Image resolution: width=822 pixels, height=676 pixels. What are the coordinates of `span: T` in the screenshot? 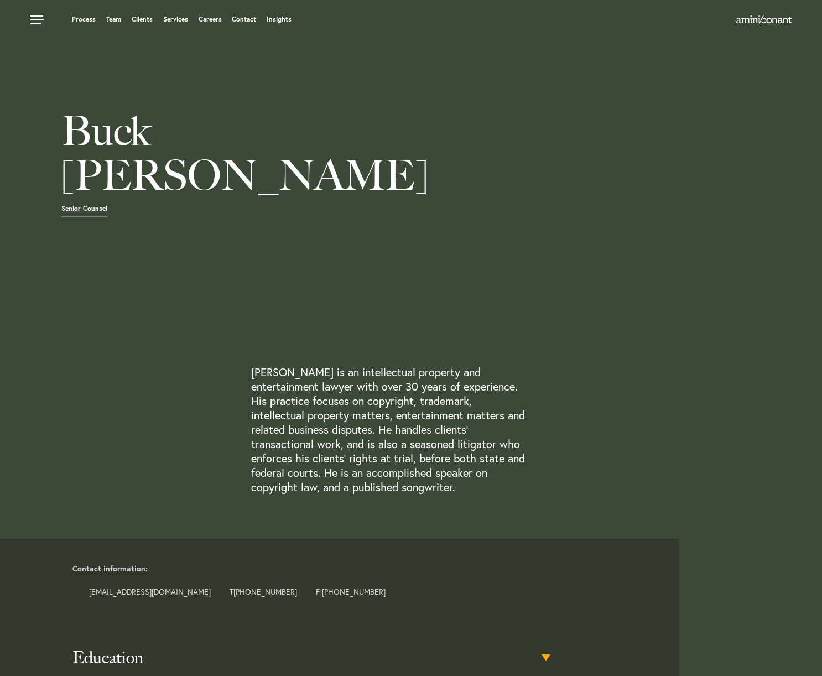 It's located at (263, 592).